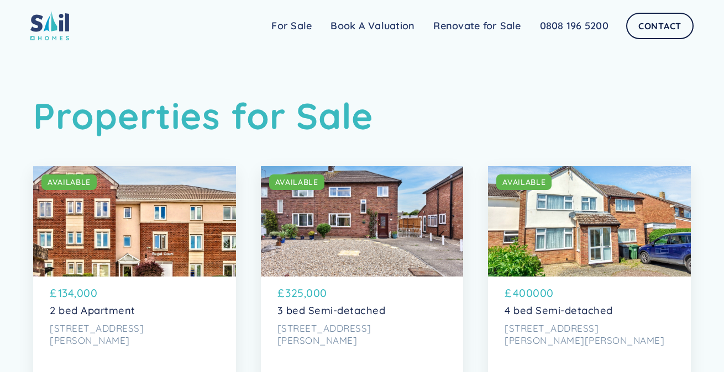 The width and height of the screenshot is (724, 372). I want to click on p: 2 bed Apartment, so click(134, 311).